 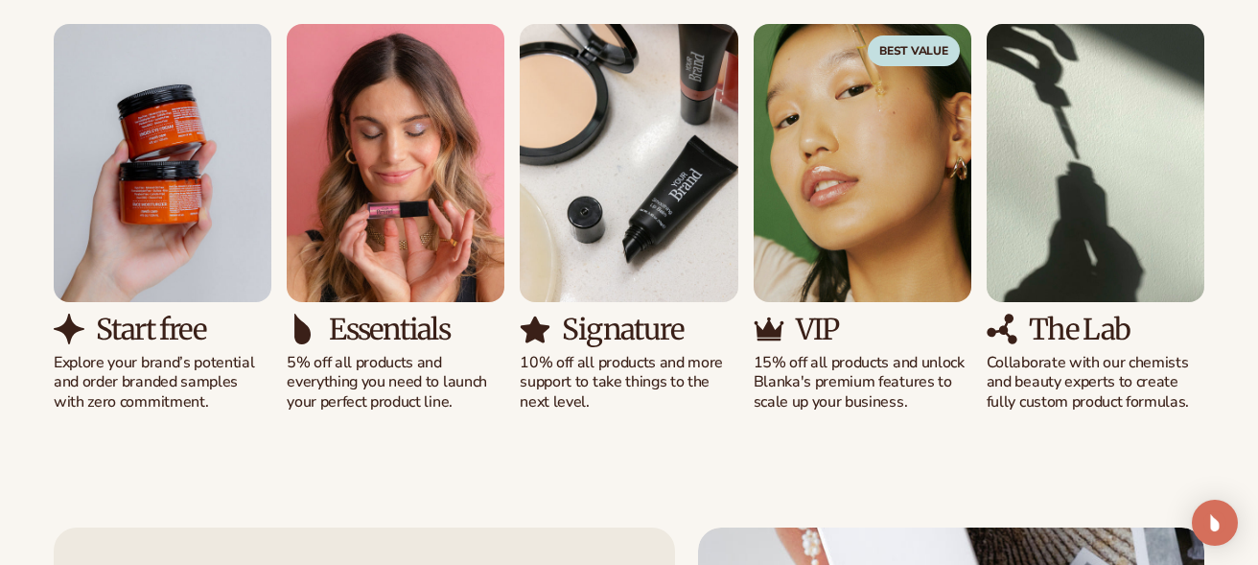 I want to click on img: Shopify Image 13, so click(x=302, y=329).